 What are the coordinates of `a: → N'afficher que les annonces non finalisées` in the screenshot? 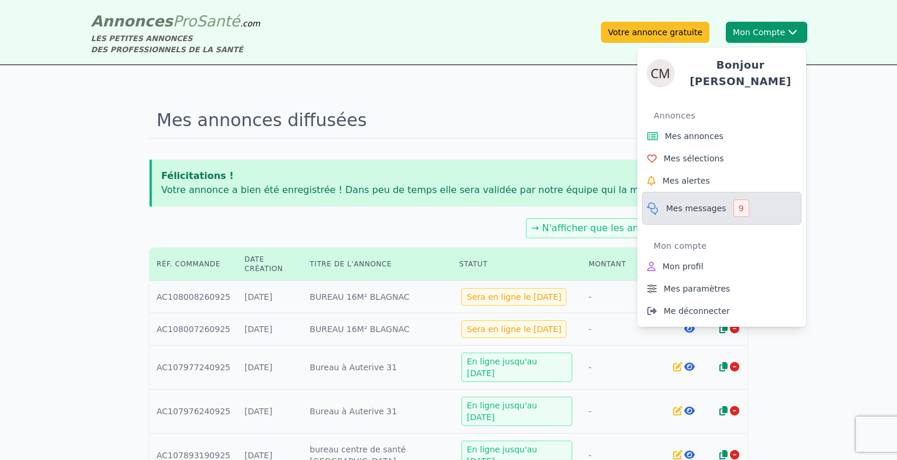 It's located at (636, 228).